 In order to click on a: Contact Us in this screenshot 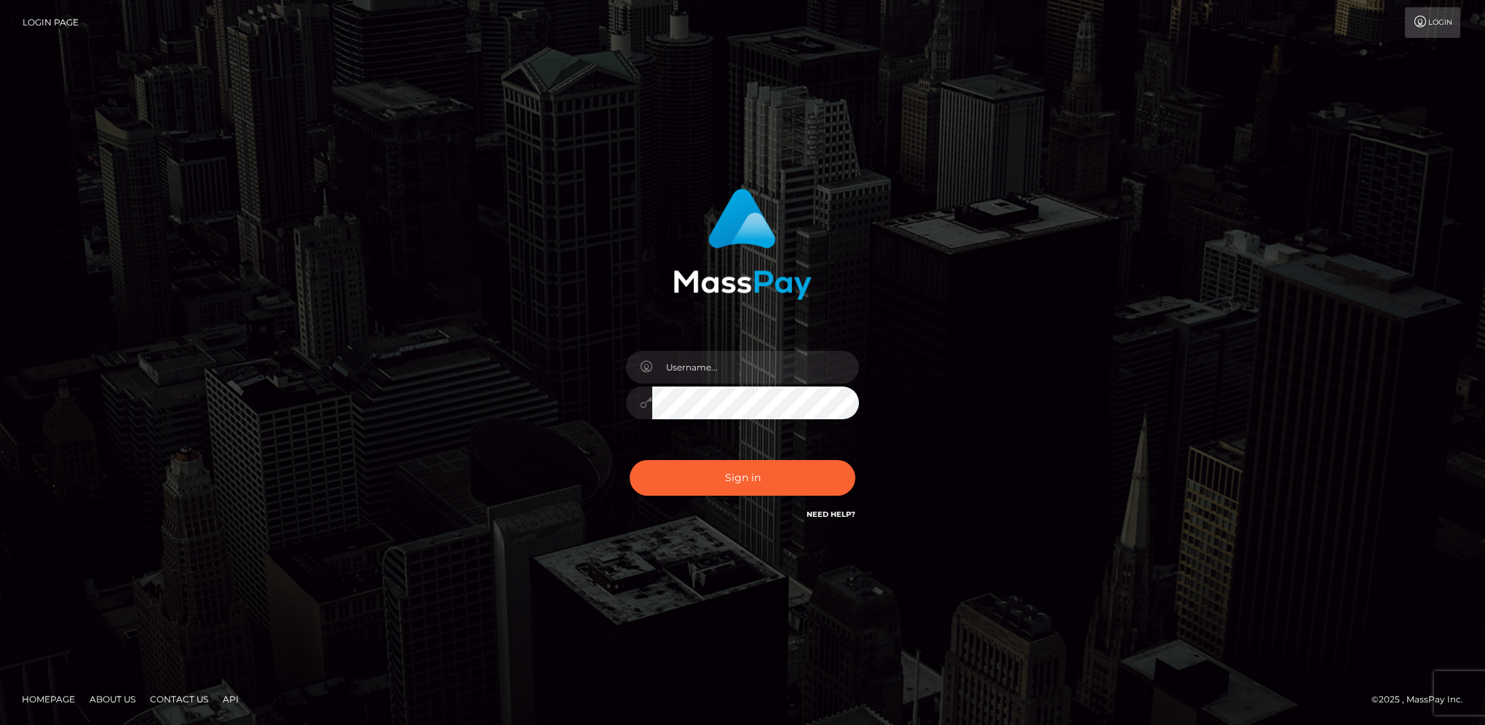, I will do `click(179, 699)`.